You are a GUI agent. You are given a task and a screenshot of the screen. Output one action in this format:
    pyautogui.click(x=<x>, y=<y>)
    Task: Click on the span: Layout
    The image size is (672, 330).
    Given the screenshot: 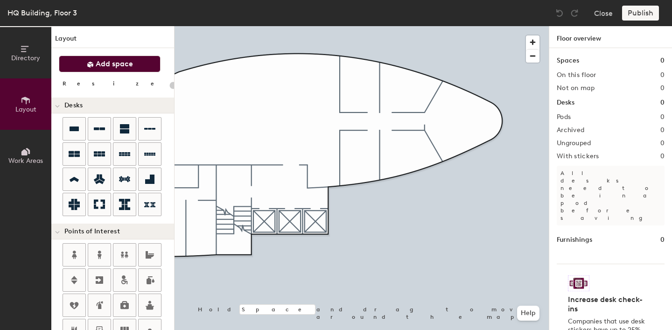 What is the action you would take?
    pyautogui.click(x=26, y=109)
    